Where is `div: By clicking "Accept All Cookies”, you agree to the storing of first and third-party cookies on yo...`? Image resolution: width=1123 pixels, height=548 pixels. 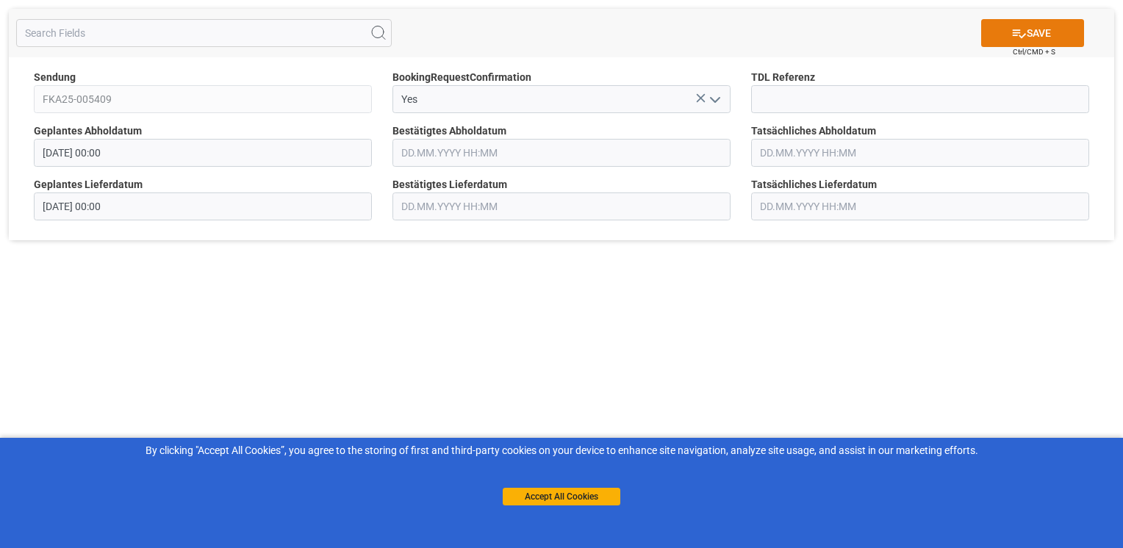 div: By clicking "Accept All Cookies”, you agree to the storing of first and third-party cookies on yo... is located at coordinates (561, 450).